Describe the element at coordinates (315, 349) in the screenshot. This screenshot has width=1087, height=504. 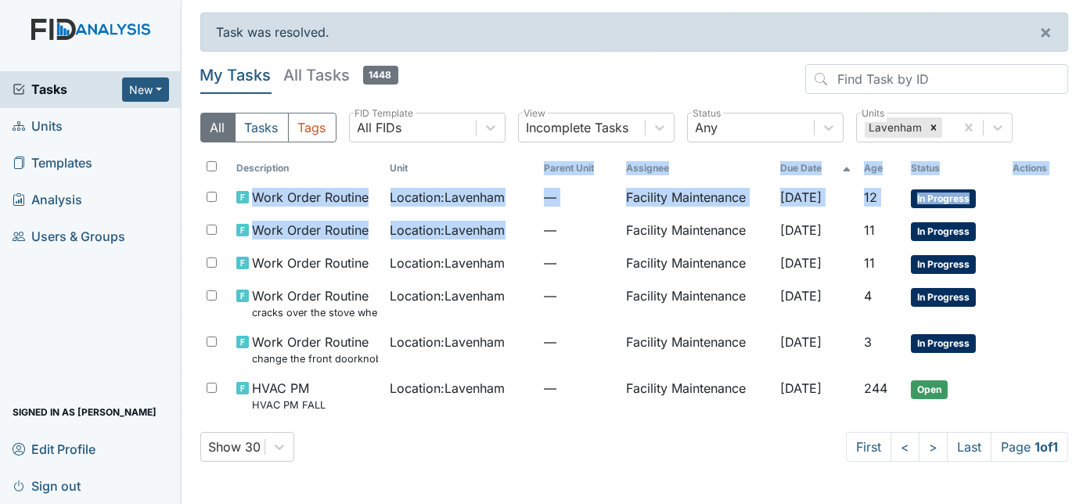
I see `span: Work Order Routine change the front doorknob it doesn't lock at all.` at that location.